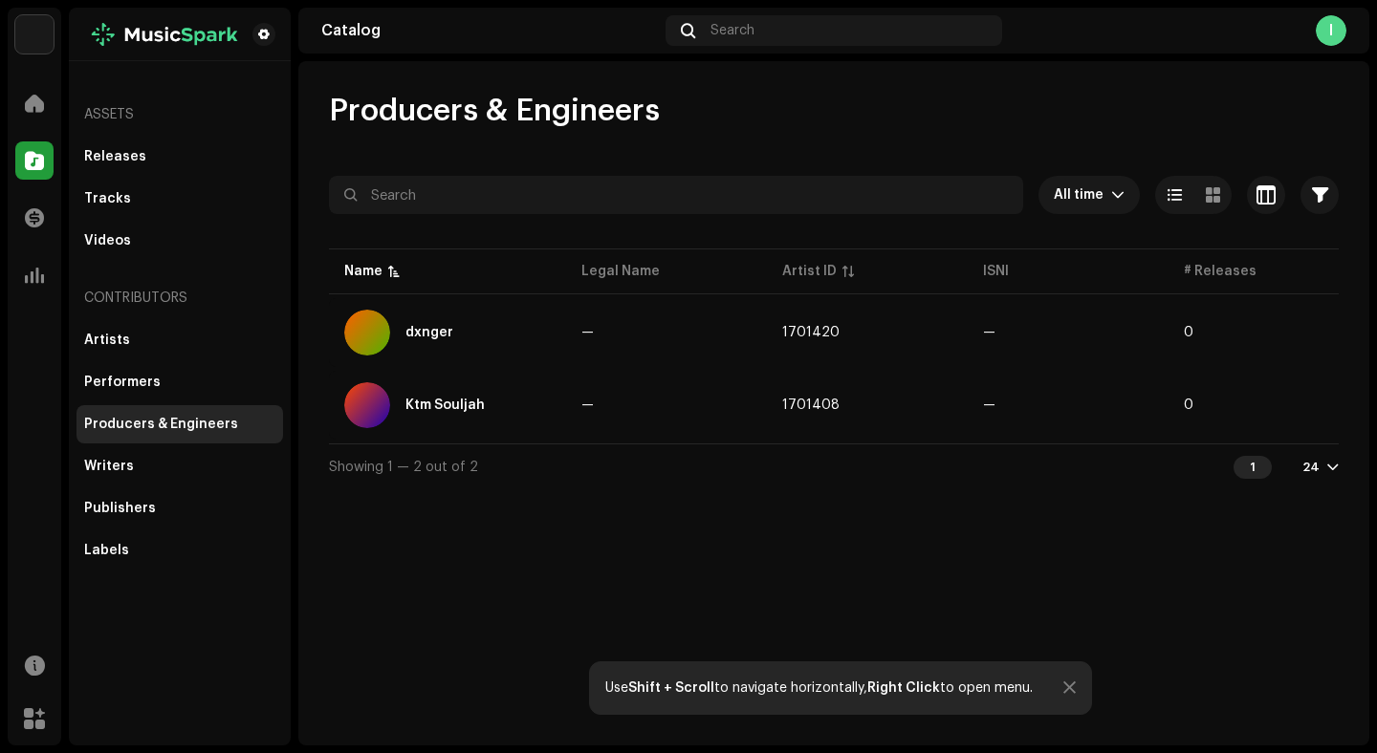  Describe the element at coordinates (811, 405) in the screenshot. I see `span: 1701408` at that location.